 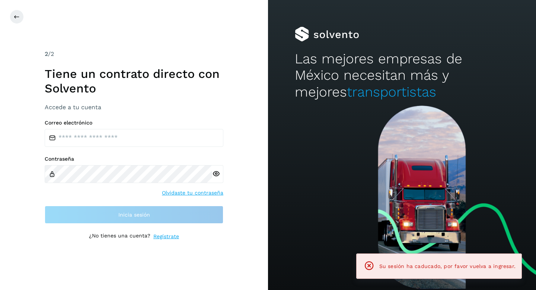 What do you see at coordinates (134, 81) in the screenshot?
I see `h1: Tiene un contrato directo con Solvento` at bounding box center [134, 81].